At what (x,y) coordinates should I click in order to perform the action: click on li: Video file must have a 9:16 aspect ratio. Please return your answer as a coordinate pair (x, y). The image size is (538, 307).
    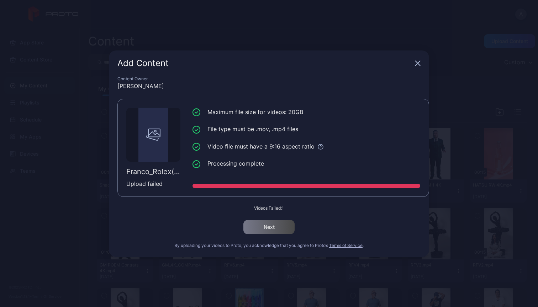
    Looking at the image, I should click on (306, 147).